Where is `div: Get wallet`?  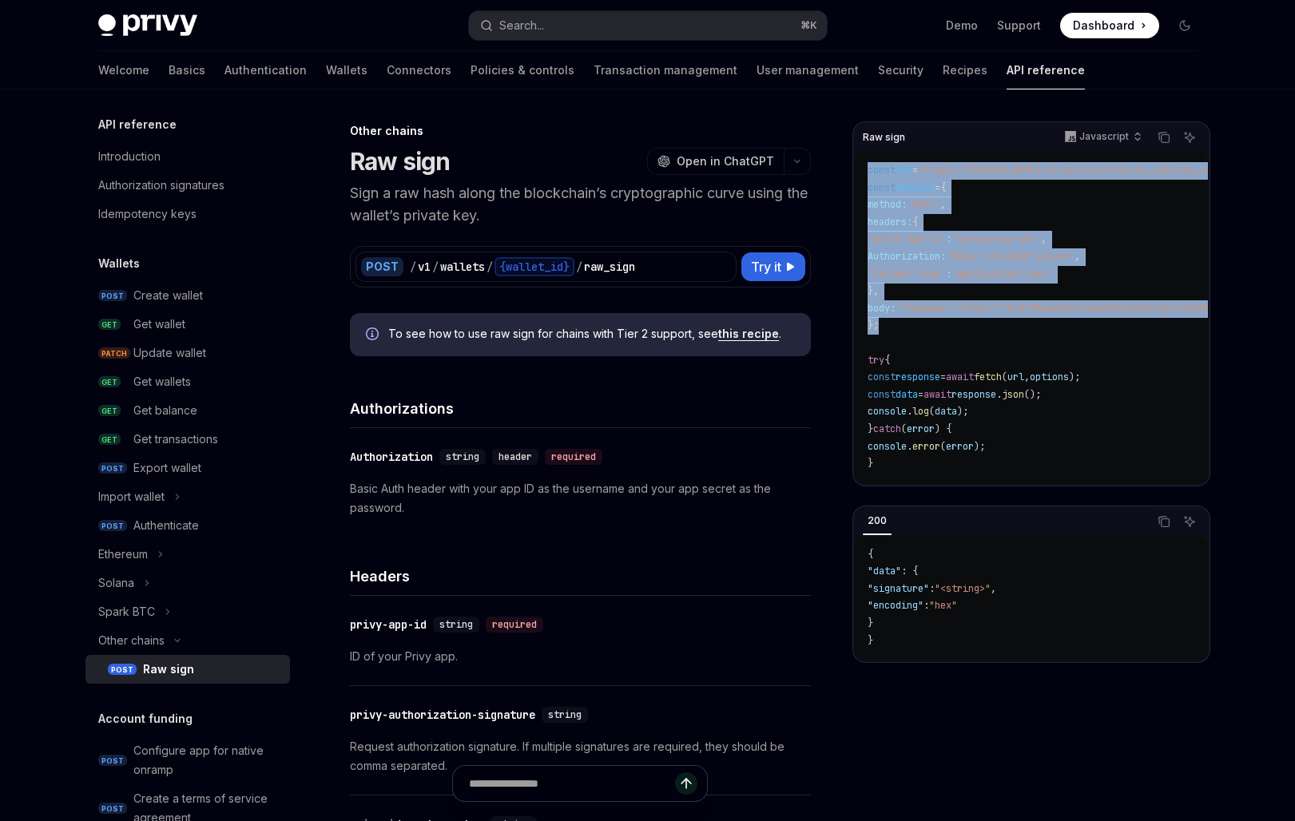
div: Get wallet is located at coordinates (159, 324).